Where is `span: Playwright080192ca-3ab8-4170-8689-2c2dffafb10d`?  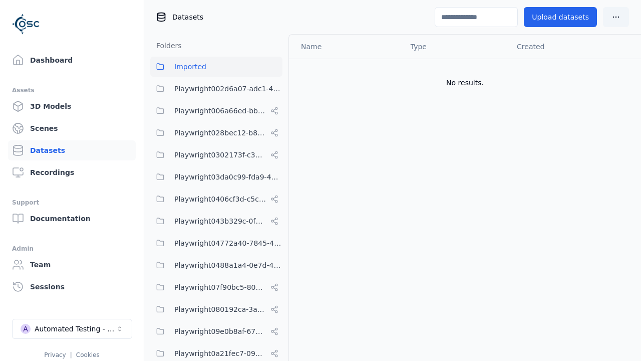
span: Playwright080192ca-3ab8-4170-8689-2c2dffafb10d is located at coordinates (220, 309).